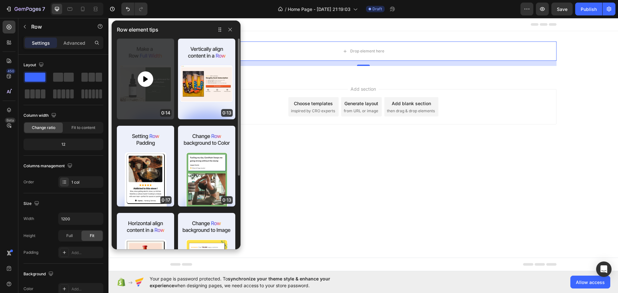 The image size is (618, 293). I want to click on p: Settings, so click(41, 43).